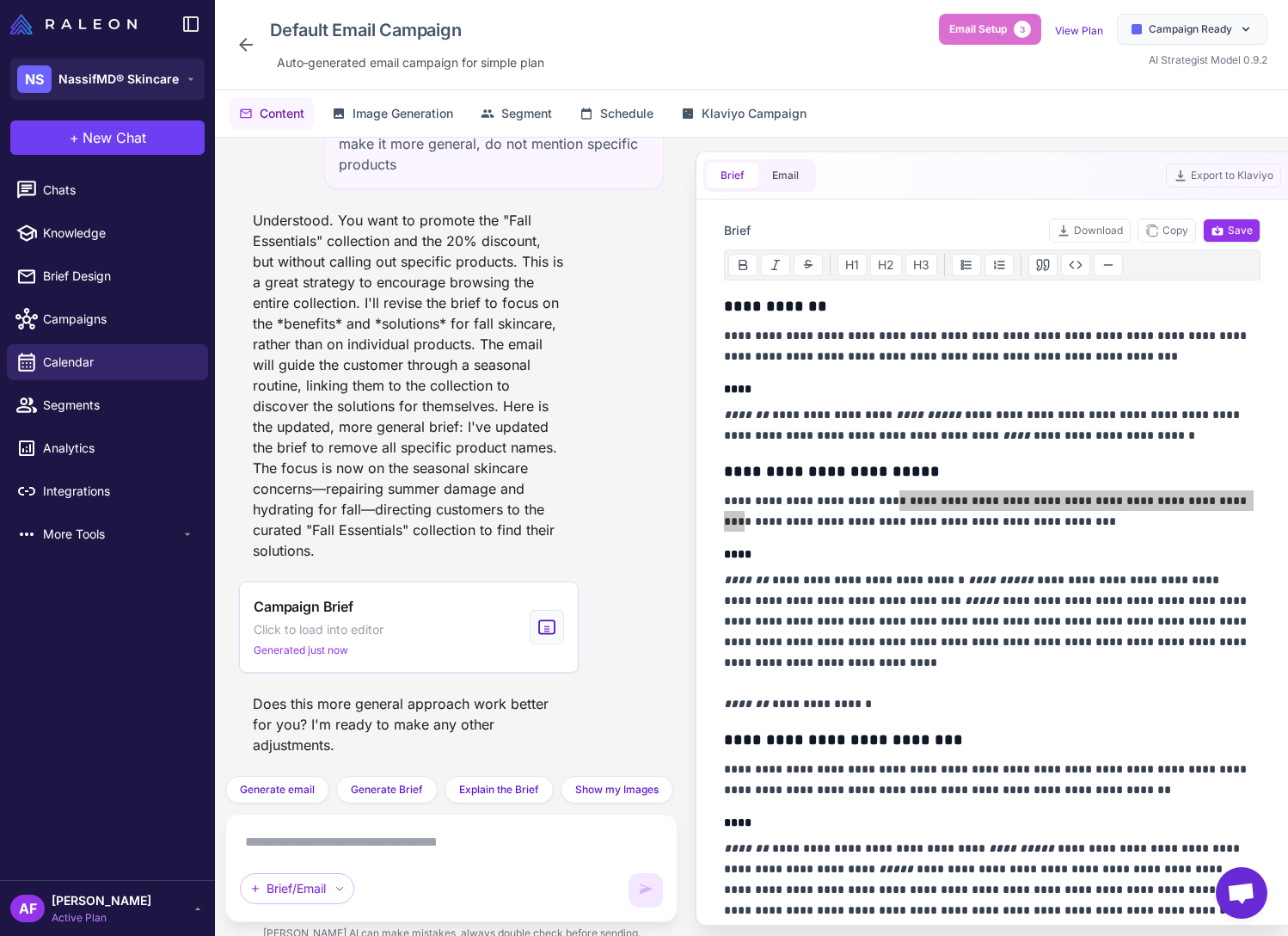  What do you see at coordinates (277, 790) in the screenshot?
I see `button: Generate email` at bounding box center [277, 790].